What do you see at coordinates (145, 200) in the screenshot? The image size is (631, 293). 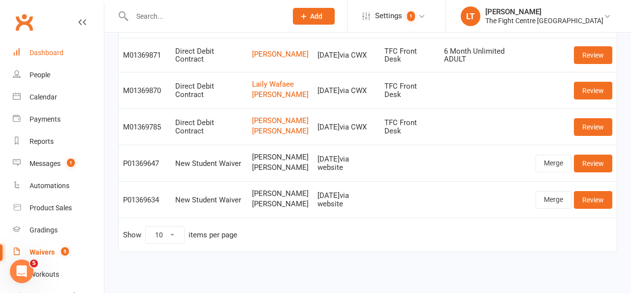 I see `div: P01369634` at bounding box center [145, 200].